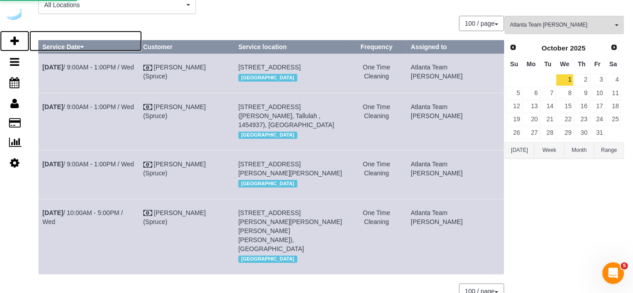 This screenshot has height=293, width=633. I want to click on span: Saturday, so click(613, 64).